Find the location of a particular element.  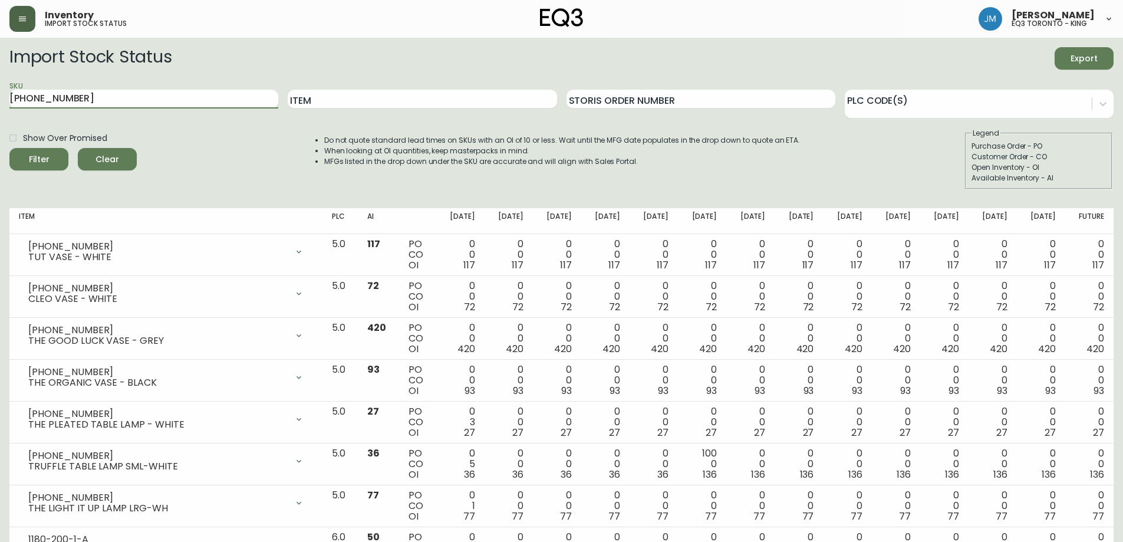

h2: Import Stock Status is located at coordinates (90, 58).